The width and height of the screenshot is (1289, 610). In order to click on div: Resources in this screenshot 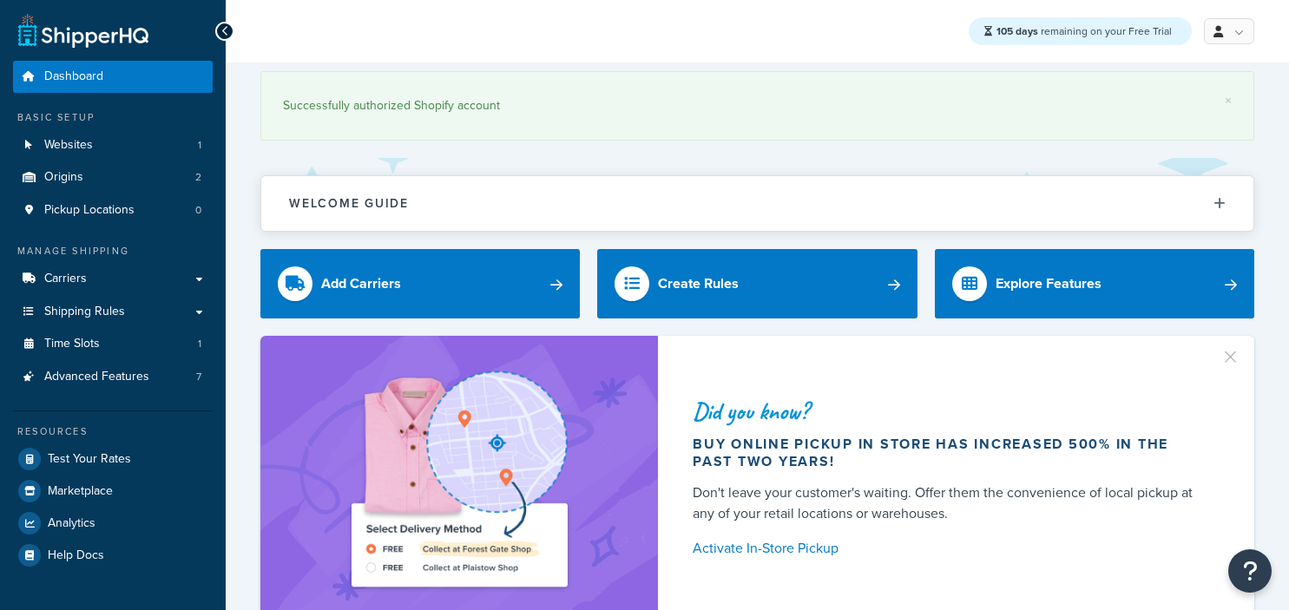, I will do `click(113, 431)`.